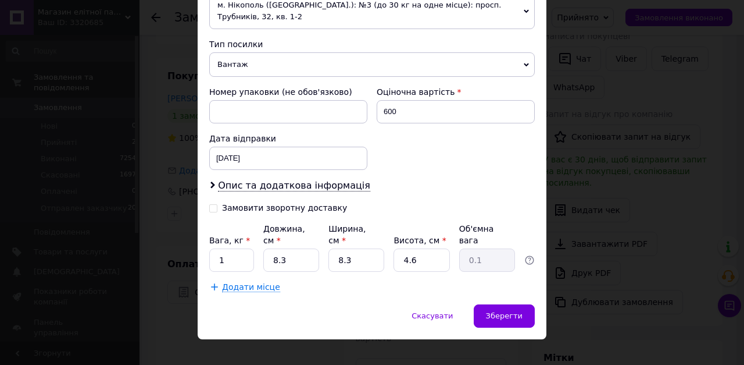 Image resolution: width=744 pixels, height=365 pixels. Describe the element at coordinates (236, 44) in the screenshot. I see `span: Тип посилки` at that location.